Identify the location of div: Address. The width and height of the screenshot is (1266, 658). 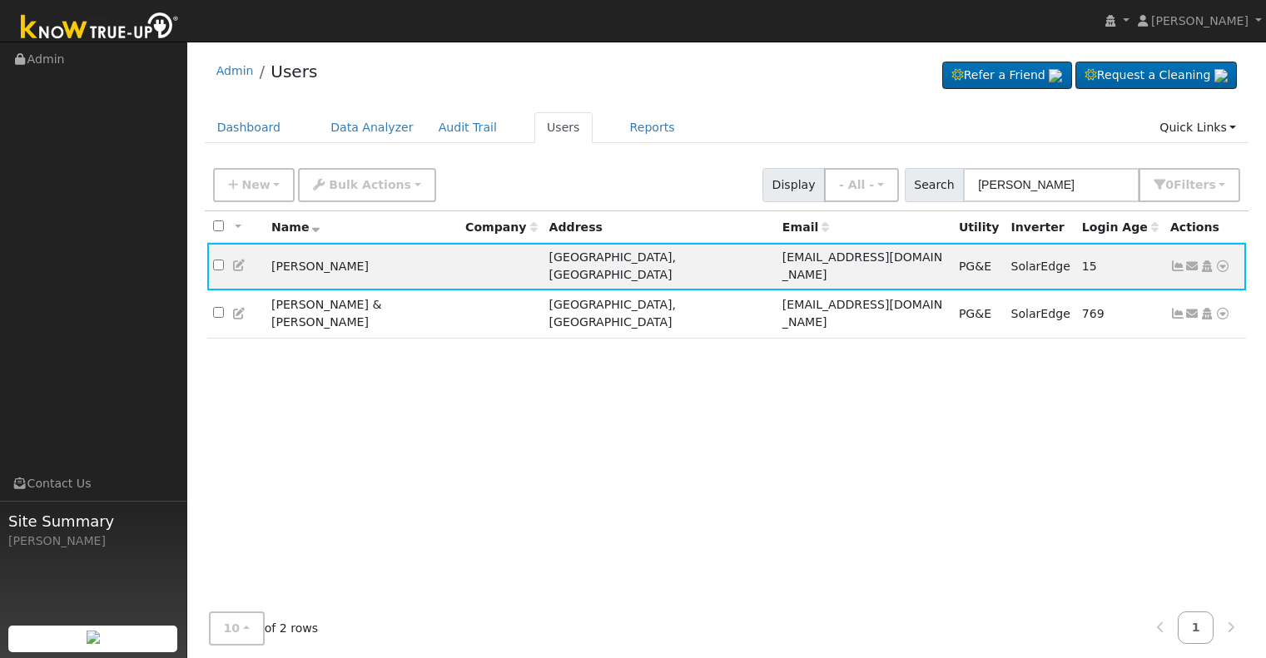
(660, 227).